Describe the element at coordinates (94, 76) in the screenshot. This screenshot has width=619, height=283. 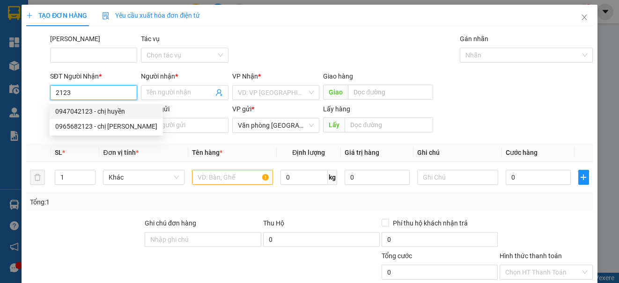
I see `div: SĐT Người Nhận` at that location.